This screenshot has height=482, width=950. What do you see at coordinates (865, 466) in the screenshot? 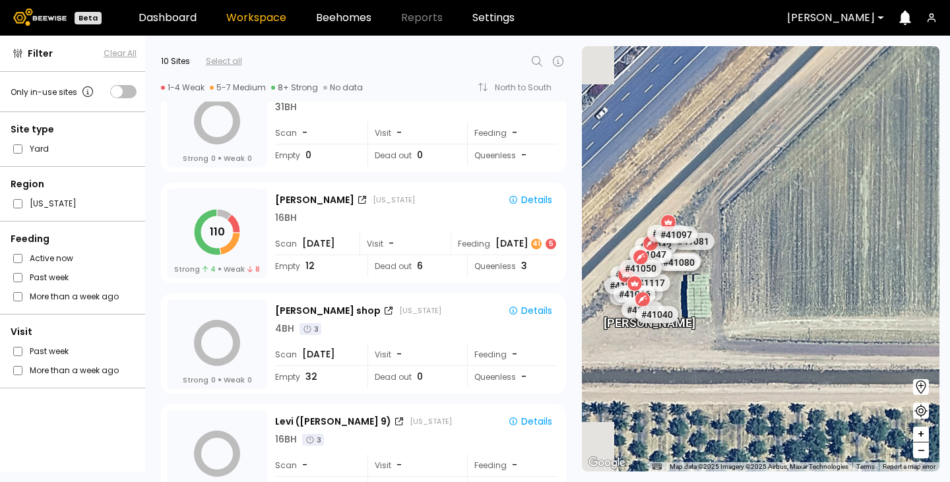
I see `a: Terms (opens in new tab)` at bounding box center [865, 466].